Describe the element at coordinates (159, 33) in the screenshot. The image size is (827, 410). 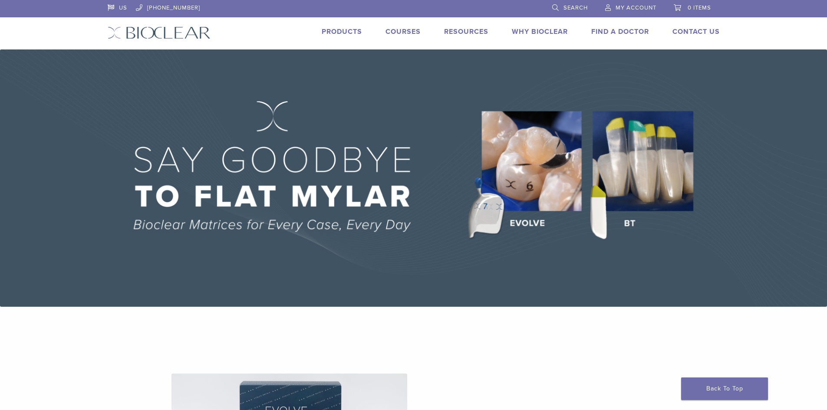
I see `img: Bioclear` at that location.